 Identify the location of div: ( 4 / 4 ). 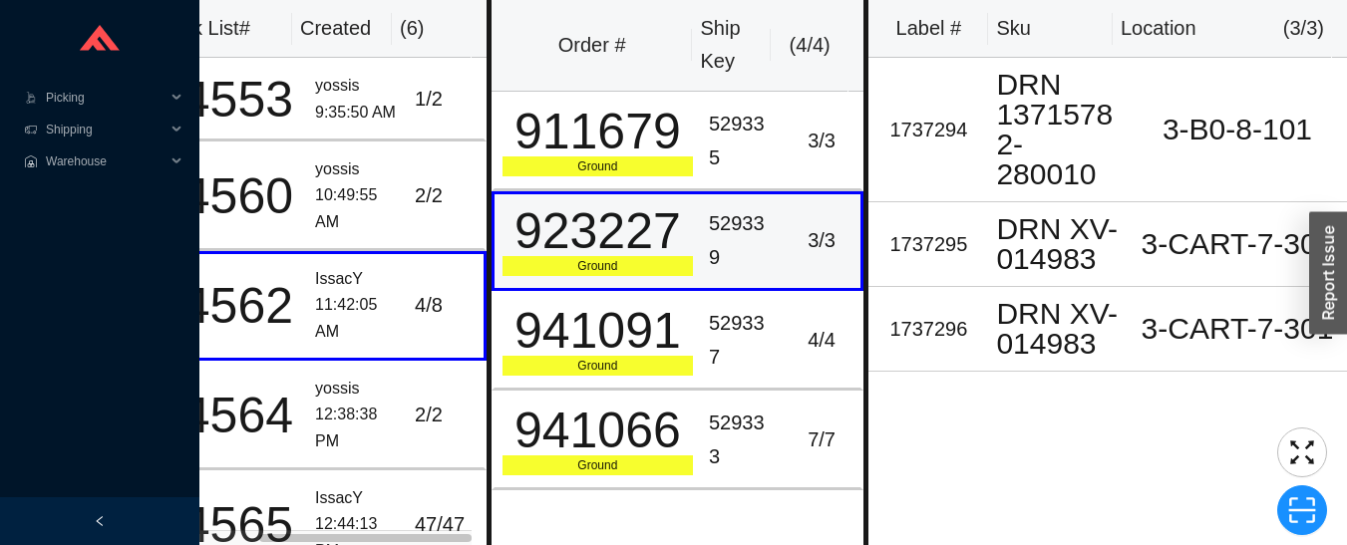
(810, 45).